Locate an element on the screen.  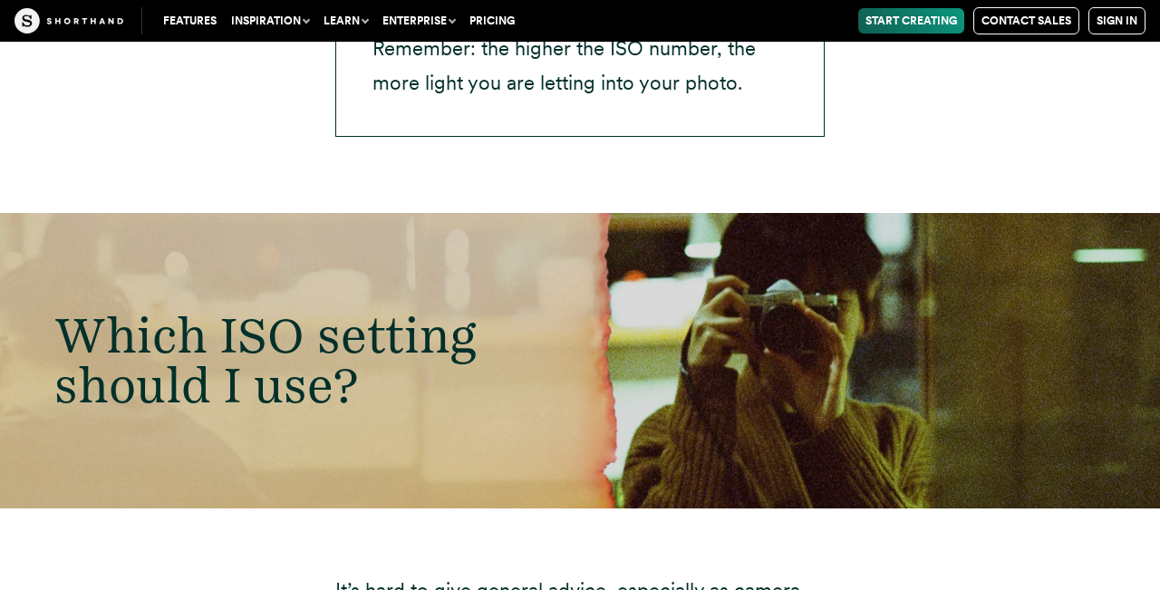
a: Contact Sales is located at coordinates (1026, 21).